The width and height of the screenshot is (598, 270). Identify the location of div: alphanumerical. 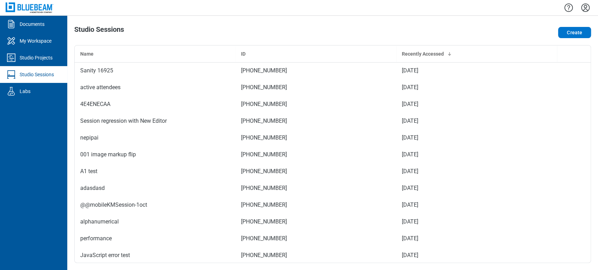
(155, 222).